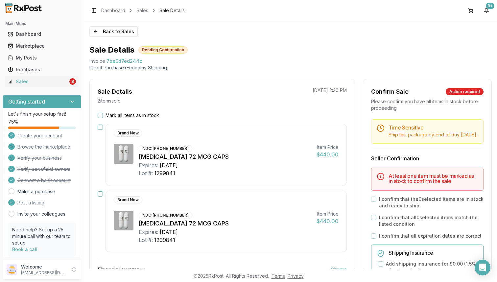 The width and height of the screenshot is (497, 282). Describe the element at coordinates (434, 253) in the screenshot. I see `h5: Shipping Insurance` at that location.